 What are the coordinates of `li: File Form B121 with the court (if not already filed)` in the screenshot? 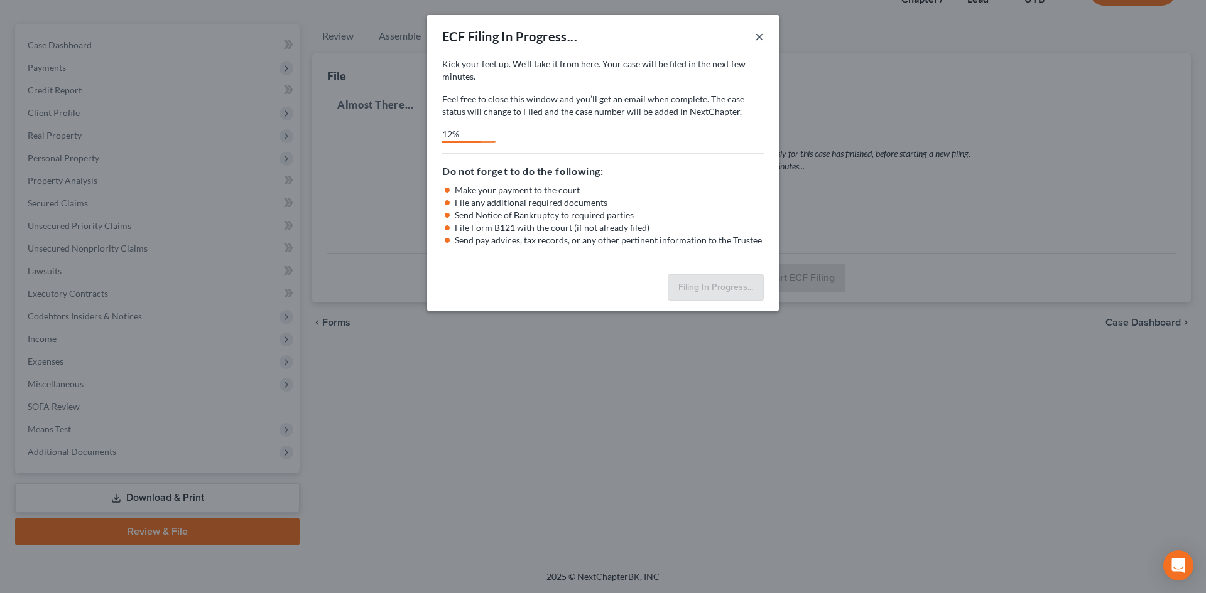 It's located at (609, 228).